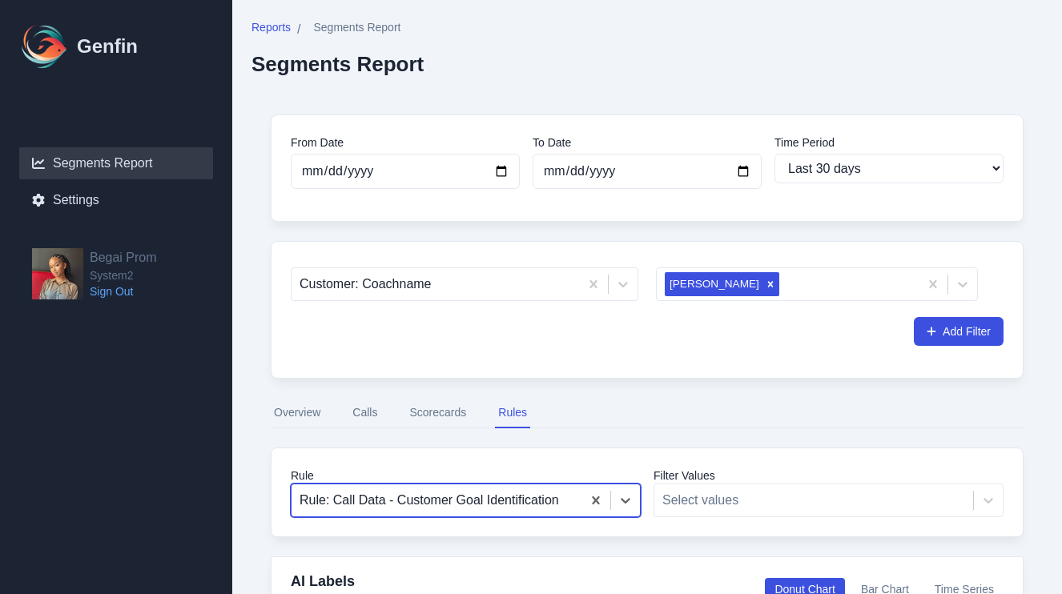 The image size is (1062, 594). Describe the element at coordinates (465, 476) in the screenshot. I see `label: Rule` at that location.